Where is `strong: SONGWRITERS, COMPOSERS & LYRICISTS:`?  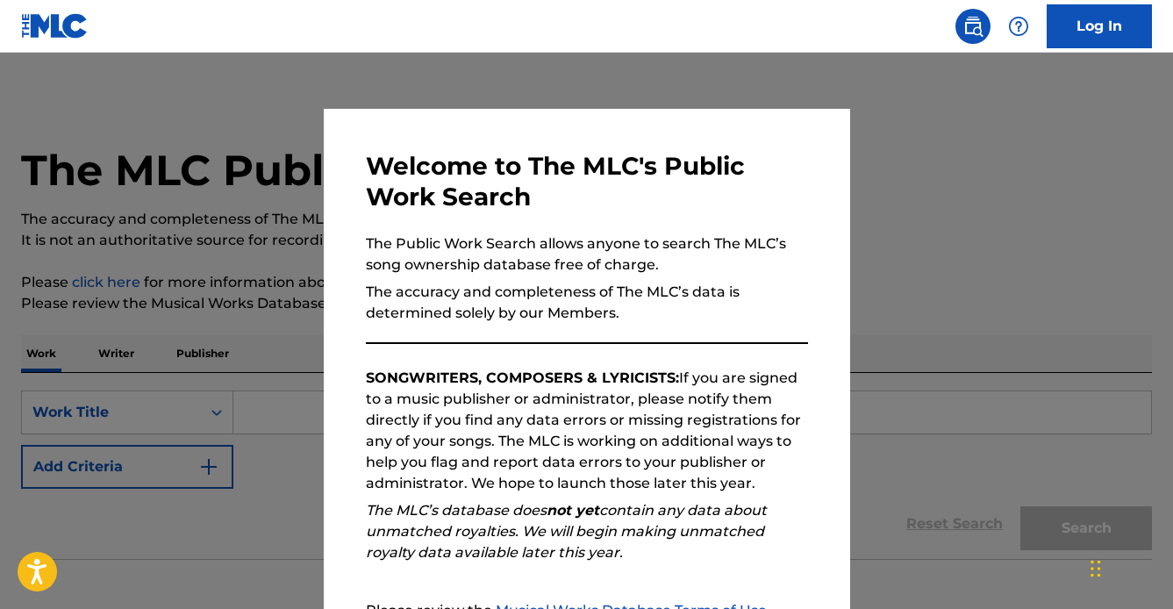
strong: SONGWRITERS, COMPOSERS & LYRICISTS: is located at coordinates (522, 377).